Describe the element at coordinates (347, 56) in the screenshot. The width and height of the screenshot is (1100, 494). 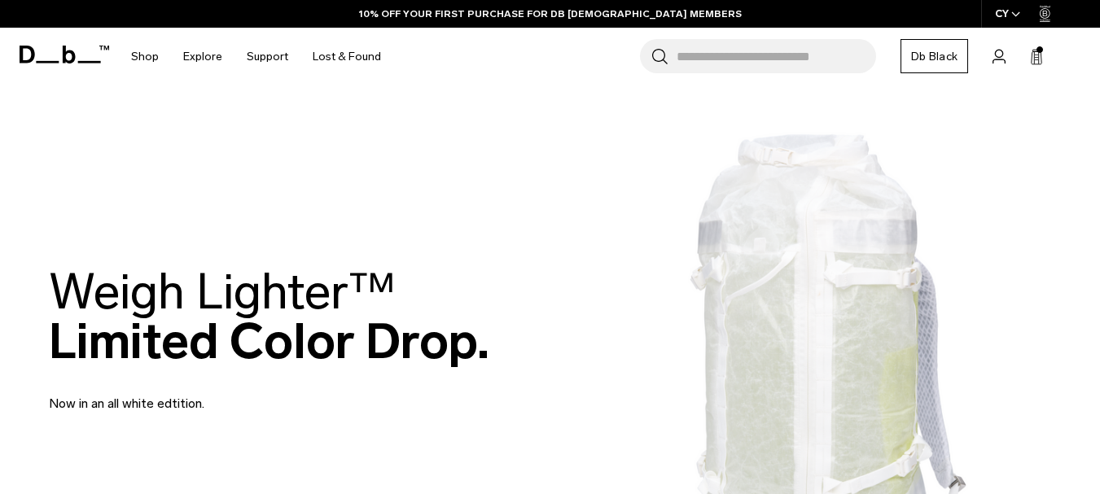
I see `a: Lost & Found` at that location.